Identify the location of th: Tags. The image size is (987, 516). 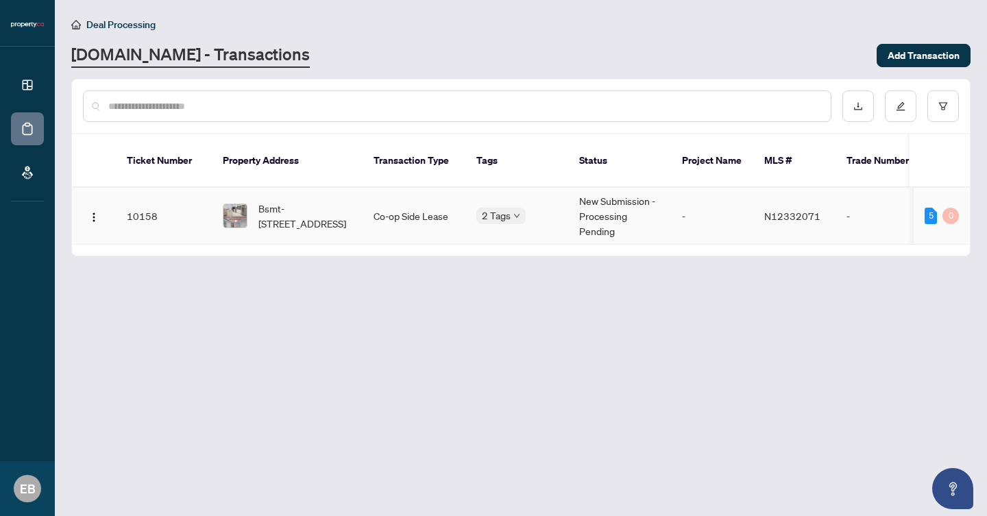
(517, 161).